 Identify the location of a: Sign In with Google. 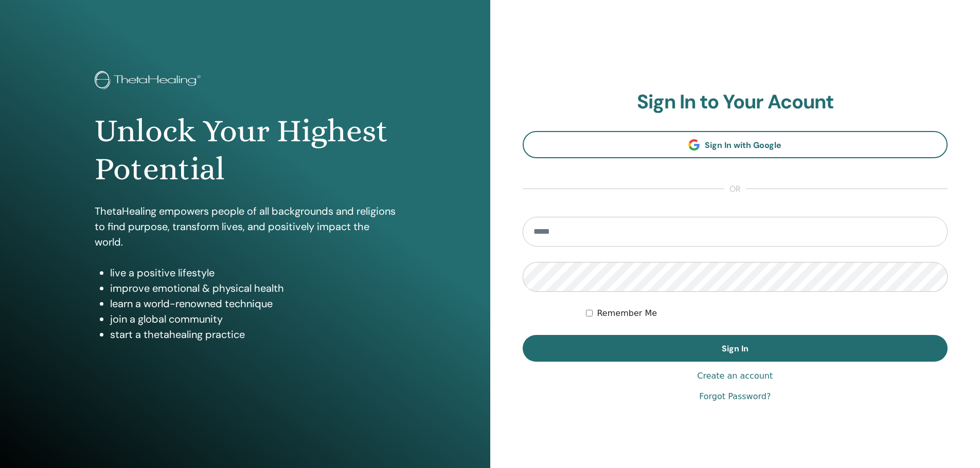
(735, 144).